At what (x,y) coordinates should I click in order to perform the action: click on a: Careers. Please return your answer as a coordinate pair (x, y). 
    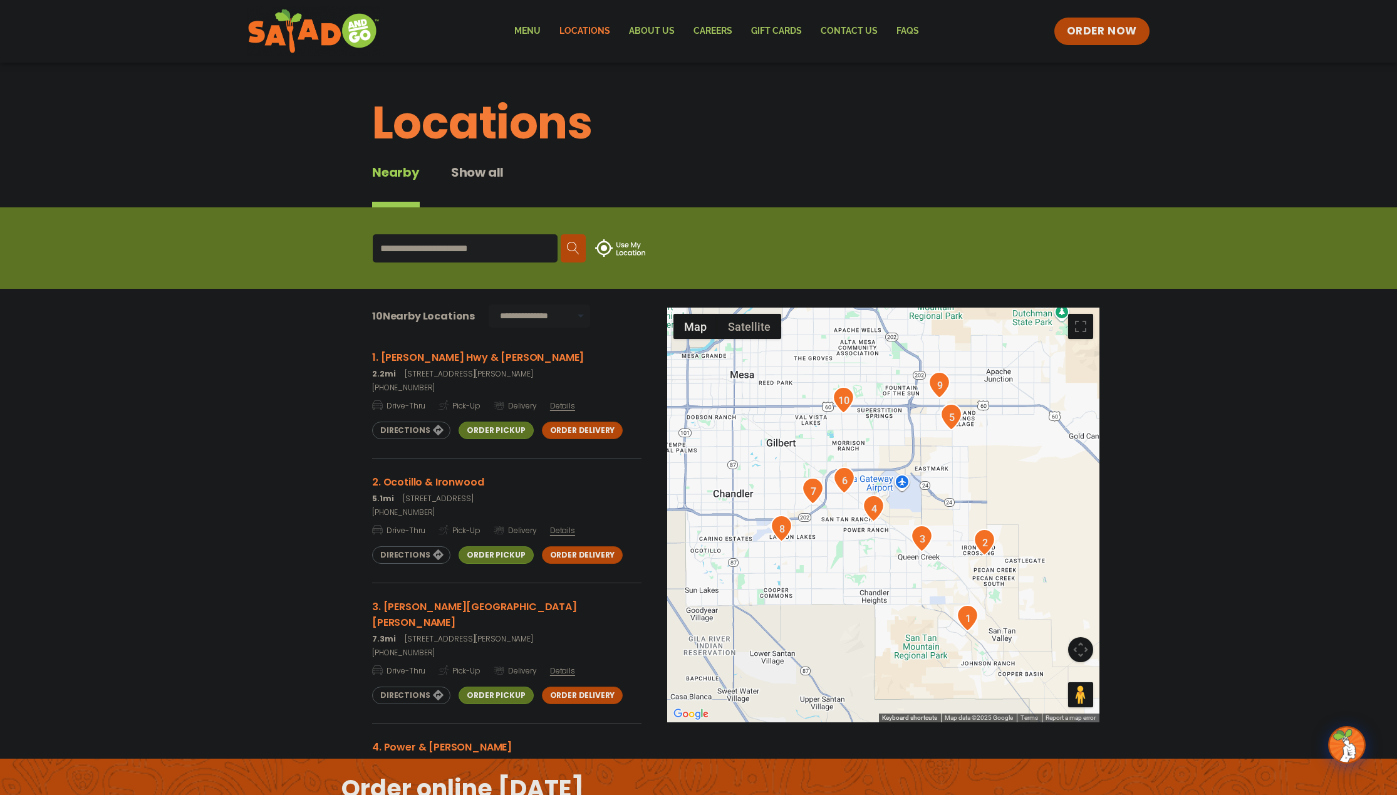
    Looking at the image, I should click on (713, 31).